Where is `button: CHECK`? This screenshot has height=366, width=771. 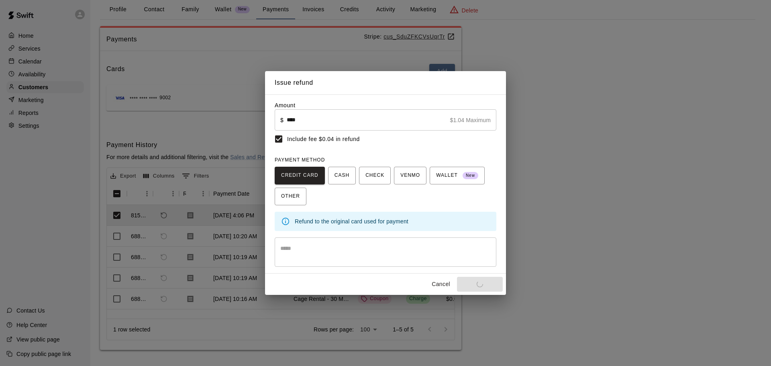
button: CHECK is located at coordinates (375, 176).